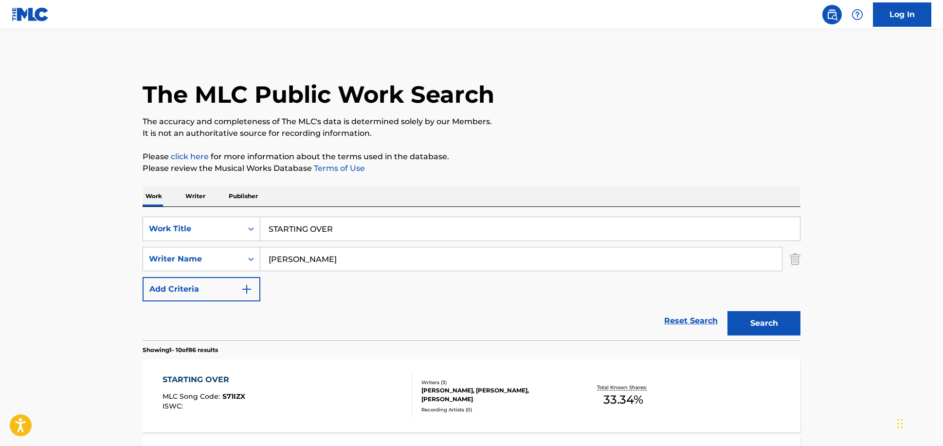  I want to click on p: It is not an authoritative source for recording information., so click(472, 133).